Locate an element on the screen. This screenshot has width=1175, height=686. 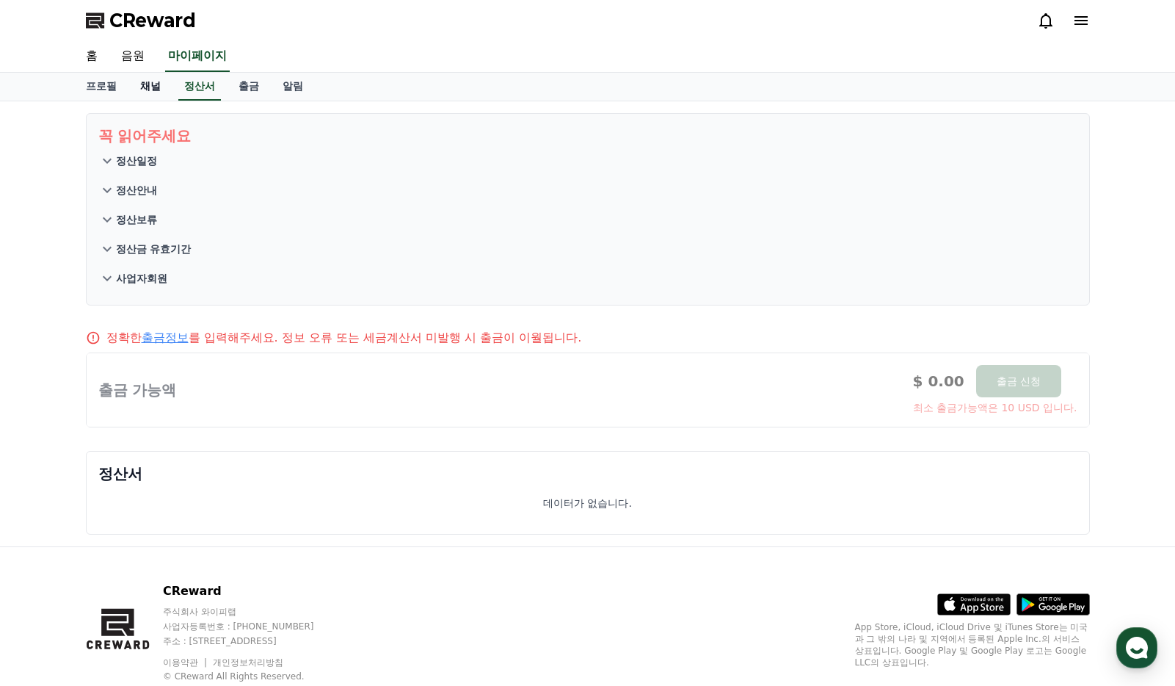
span: 설정 is located at coordinates (236, 493).